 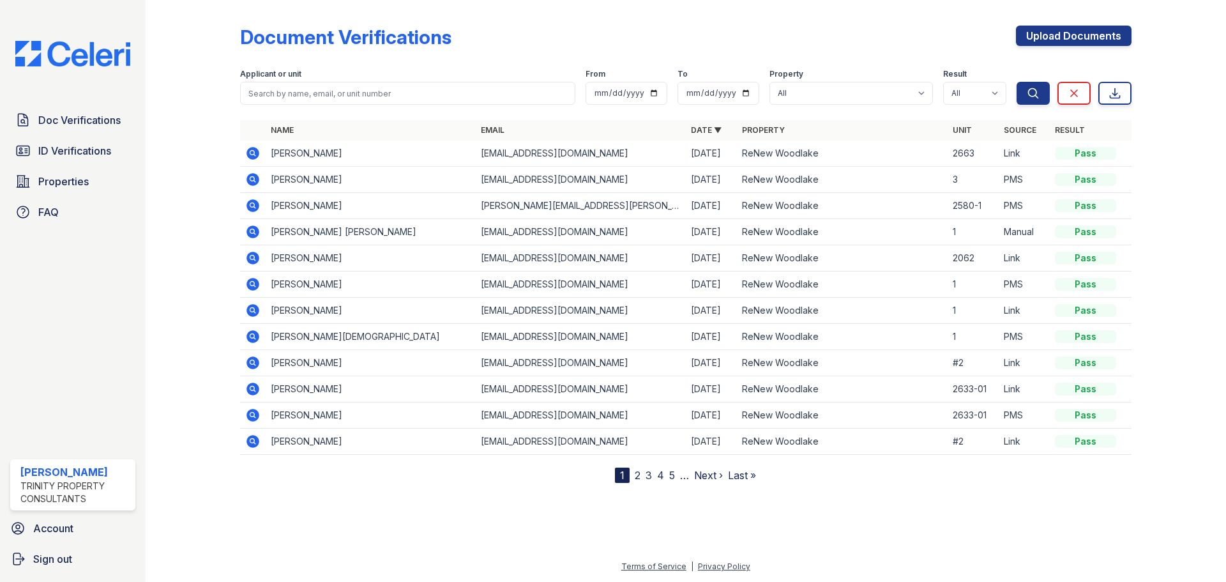 What do you see at coordinates (660, 475) in the screenshot?
I see `a: 4` at bounding box center [660, 475].